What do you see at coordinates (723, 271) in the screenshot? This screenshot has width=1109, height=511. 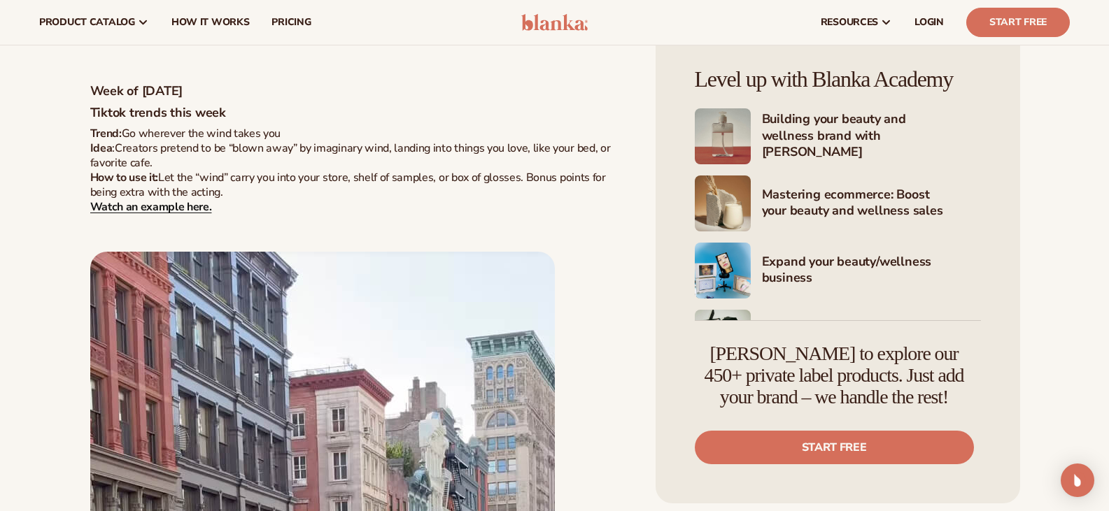 I see `img: Shopify Image 9` at bounding box center [723, 271].